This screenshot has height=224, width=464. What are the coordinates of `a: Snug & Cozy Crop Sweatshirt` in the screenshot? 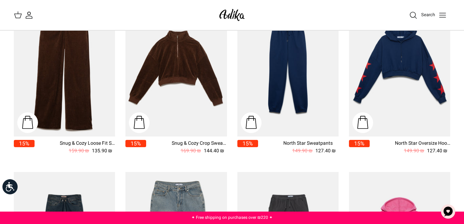 It's located at (176, 69).